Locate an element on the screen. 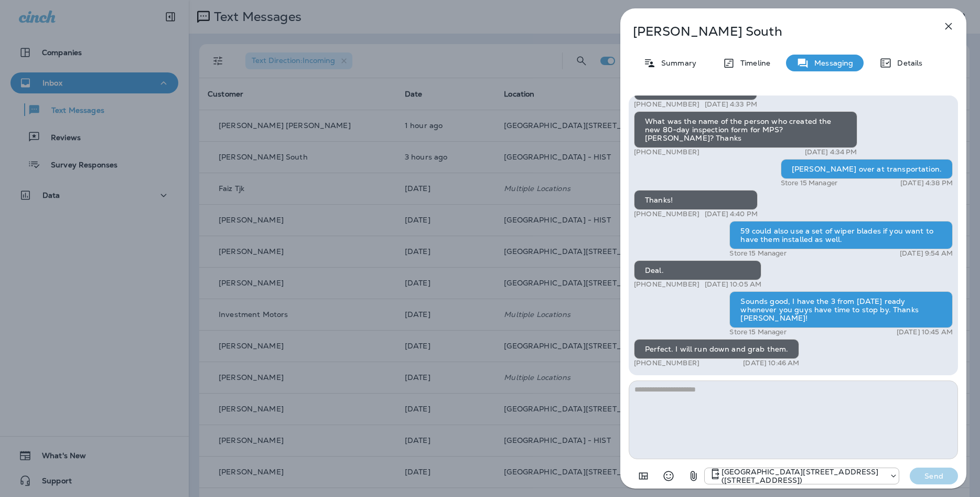 The image size is (980, 497). button: Select an emoji is located at coordinates (669, 476).